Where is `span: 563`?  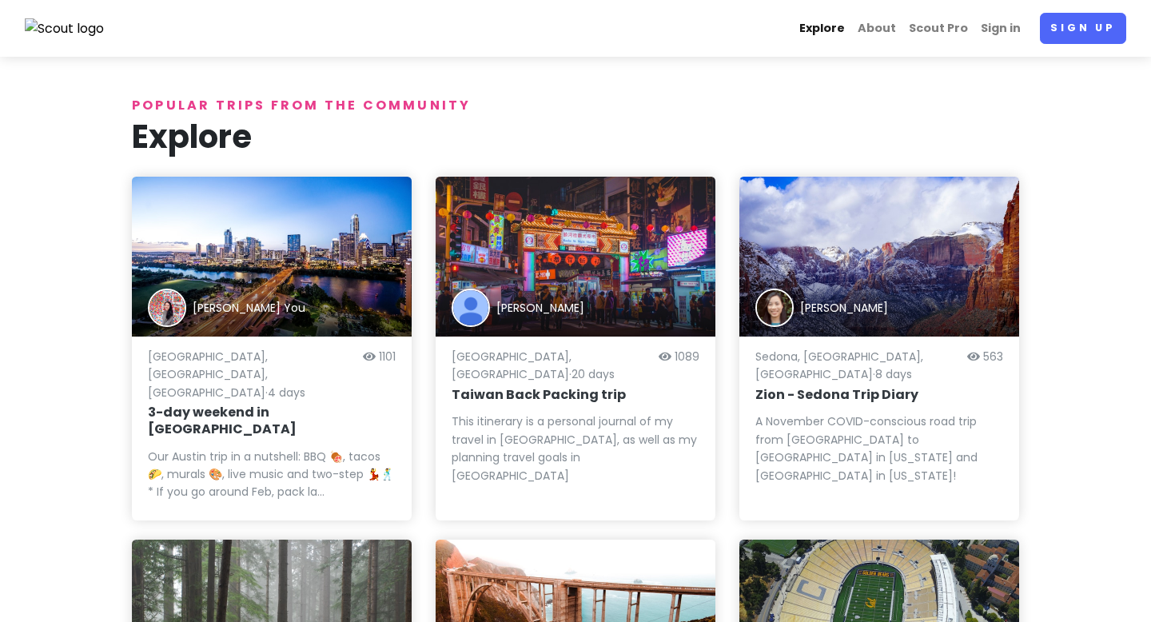
span: 563 is located at coordinates (993, 357).